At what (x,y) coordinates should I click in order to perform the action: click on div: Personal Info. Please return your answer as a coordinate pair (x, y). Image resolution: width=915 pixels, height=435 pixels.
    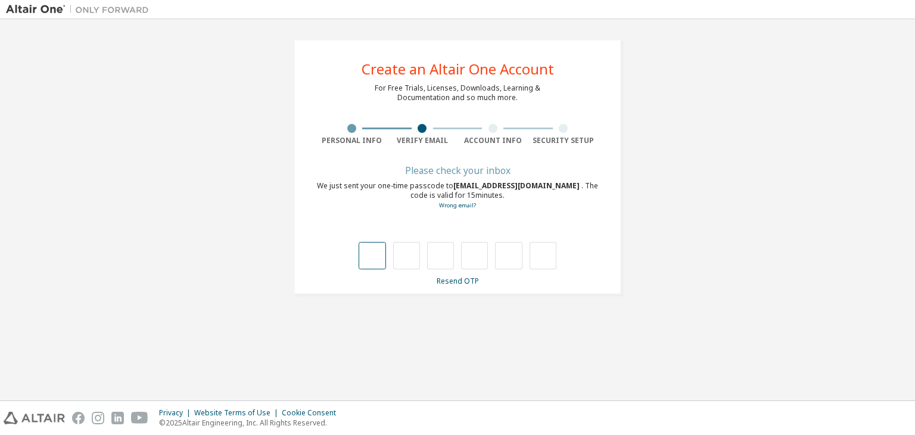
    Looking at the image, I should click on (351, 141).